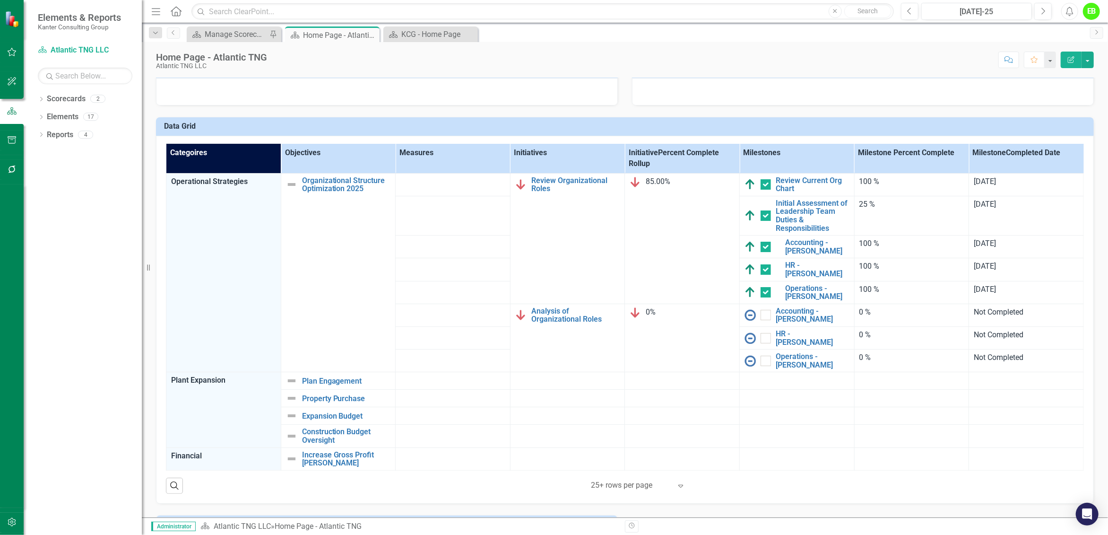 The image size is (1108, 535). What do you see at coordinates (650, 311) in the screenshot?
I see `span: 0%` at bounding box center [650, 311].